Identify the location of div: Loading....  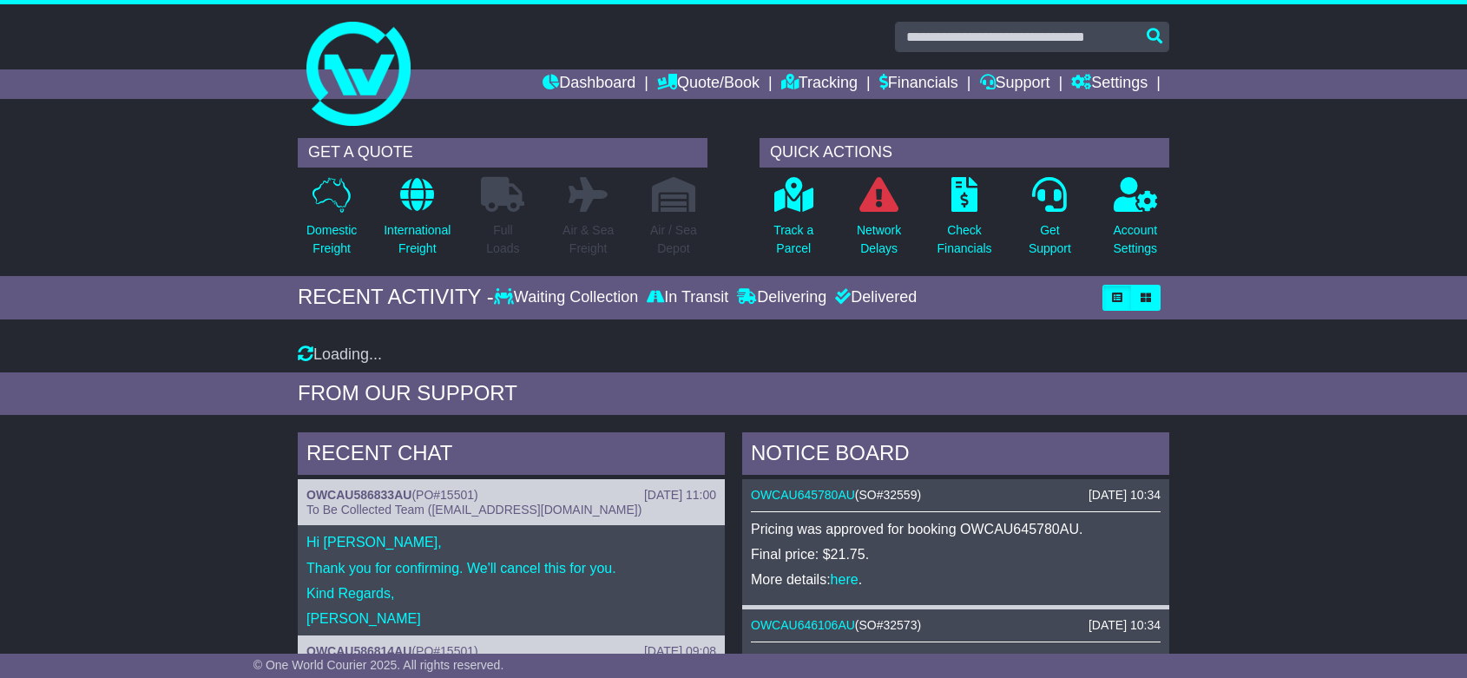
(733, 355).